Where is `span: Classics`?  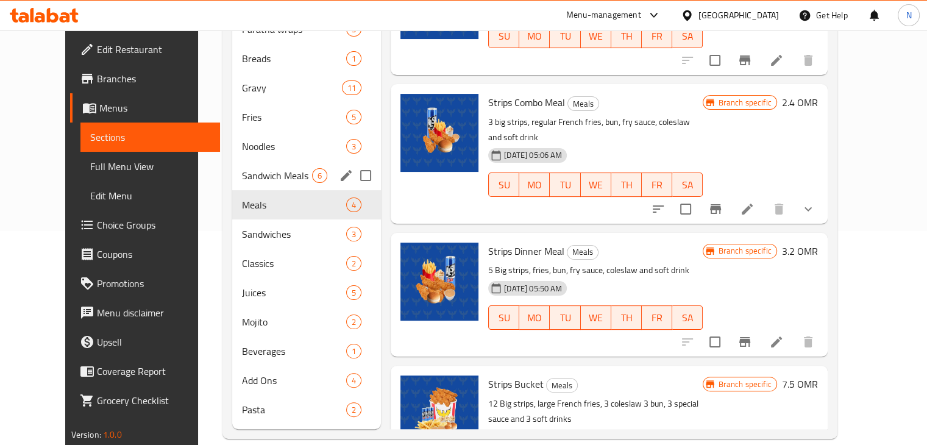 span: Classics is located at coordinates (294, 263).